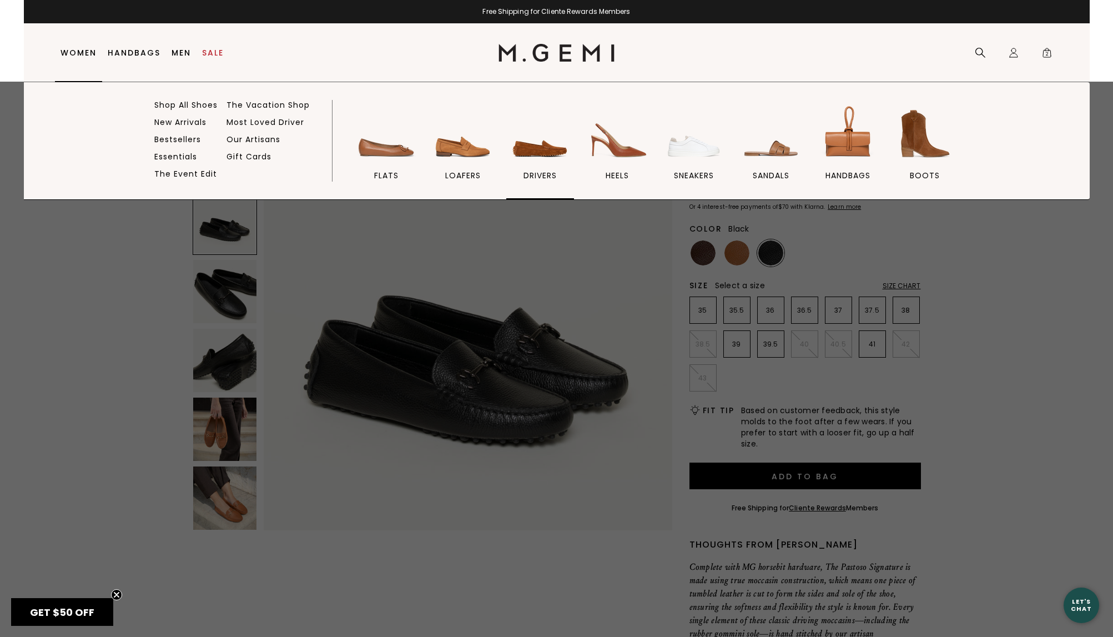 This screenshot has width=1113, height=637. What do you see at coordinates (848, 134) in the screenshot?
I see `img: handbags` at bounding box center [848, 134].